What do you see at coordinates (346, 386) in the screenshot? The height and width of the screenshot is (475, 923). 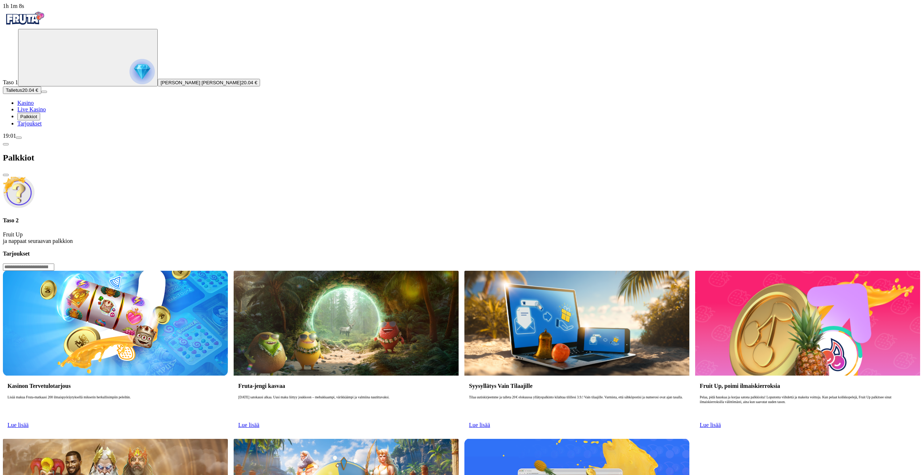 I see `h3: Fruta-jengi kasvaa` at bounding box center [346, 386].